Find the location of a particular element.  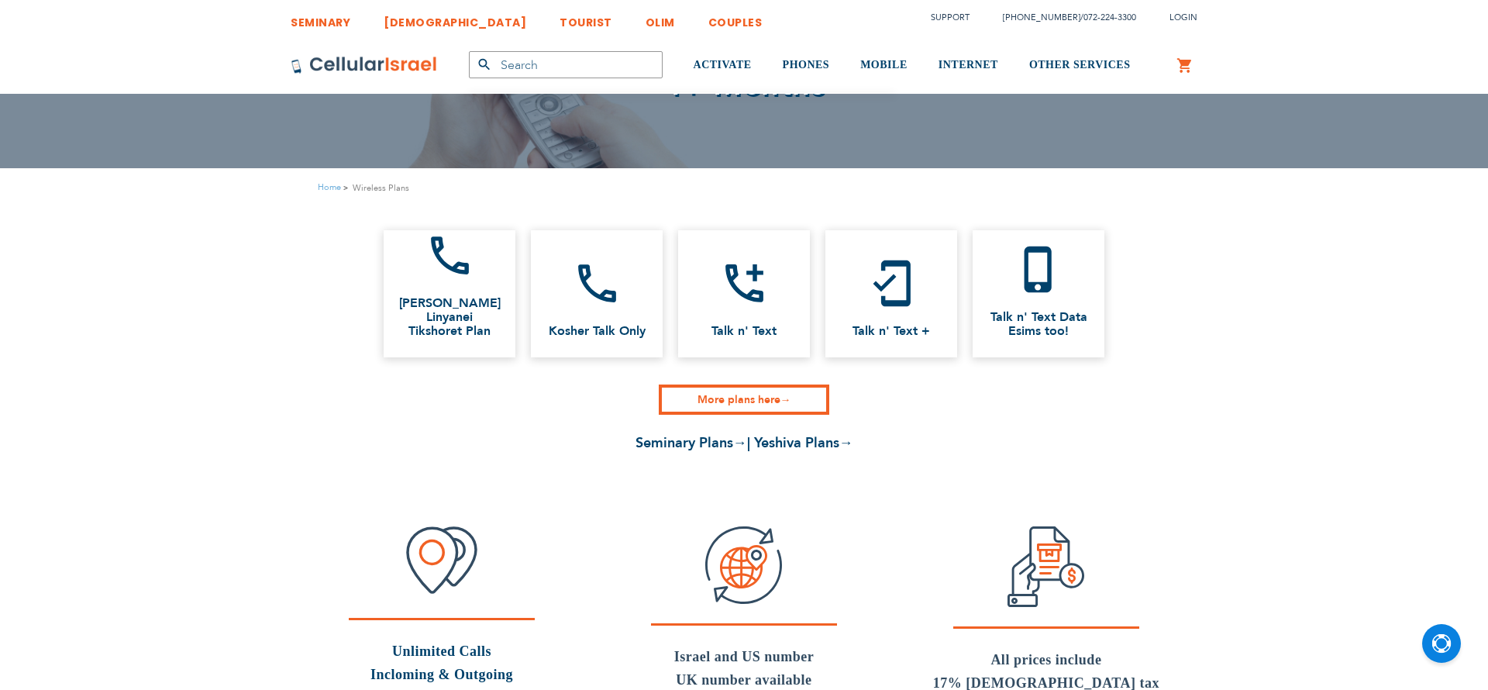

input: Search is located at coordinates (566, 64).